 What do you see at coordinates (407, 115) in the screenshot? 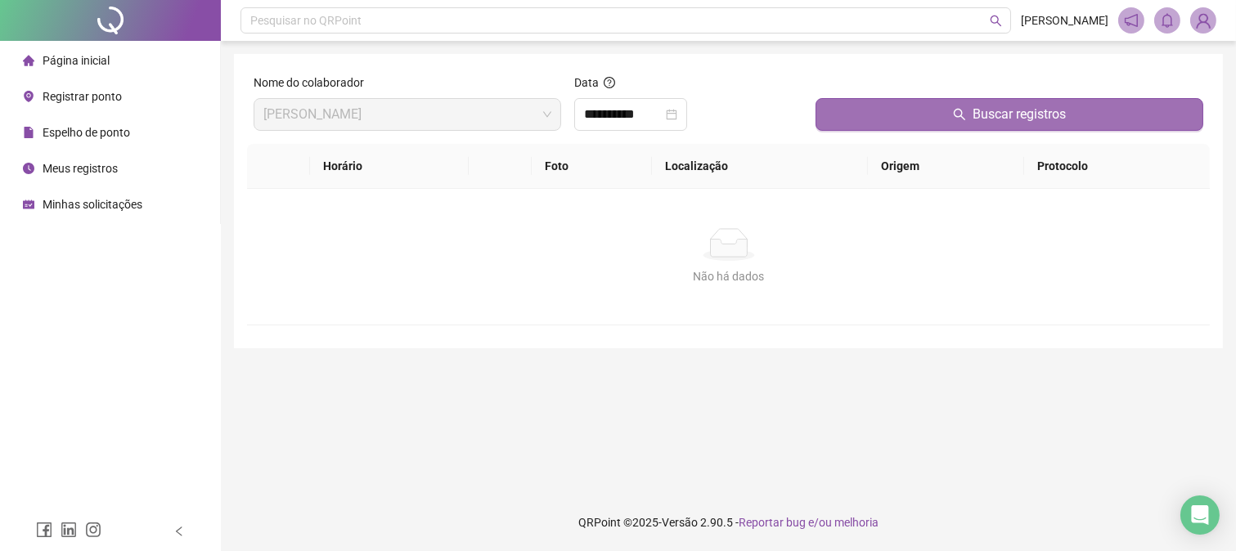
I see `span: HELLEN CAROLINE QUEIROZ DA SILVA` at bounding box center [407, 115].